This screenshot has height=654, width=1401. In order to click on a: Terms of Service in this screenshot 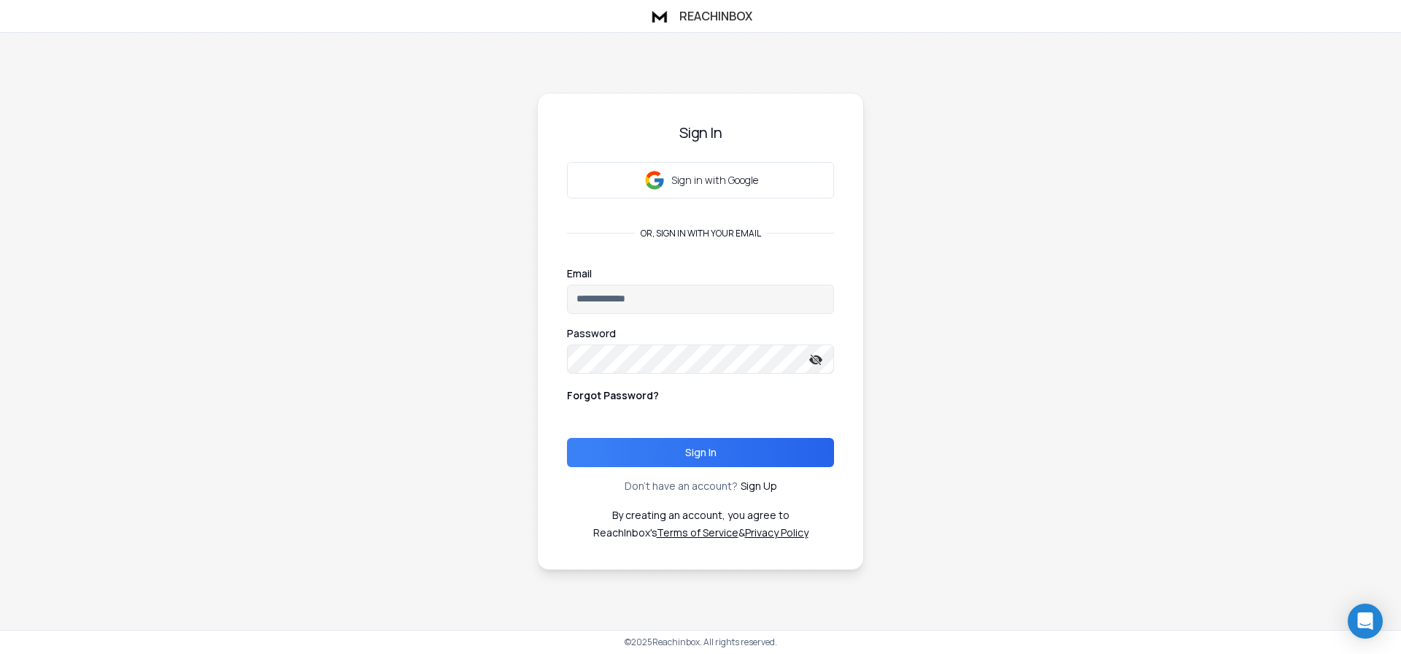, I will do `click(698, 532)`.